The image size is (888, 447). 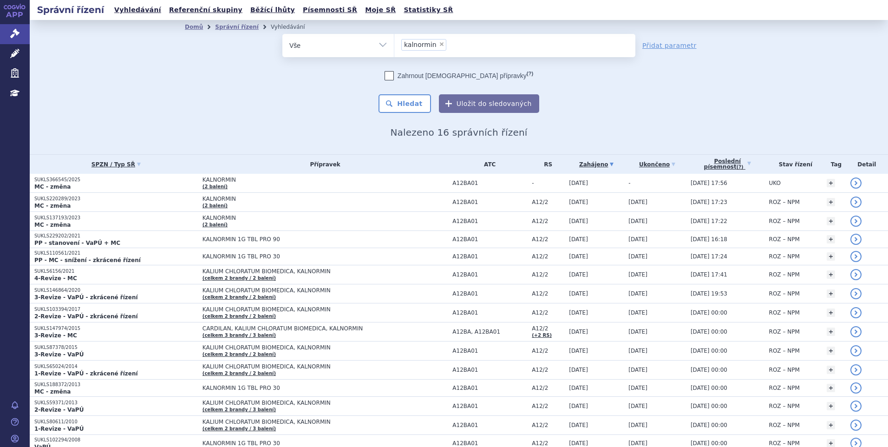 What do you see at coordinates (318, 239) in the screenshot?
I see `span: KALNORMIN 1G TBL PRO 90` at bounding box center [318, 239].